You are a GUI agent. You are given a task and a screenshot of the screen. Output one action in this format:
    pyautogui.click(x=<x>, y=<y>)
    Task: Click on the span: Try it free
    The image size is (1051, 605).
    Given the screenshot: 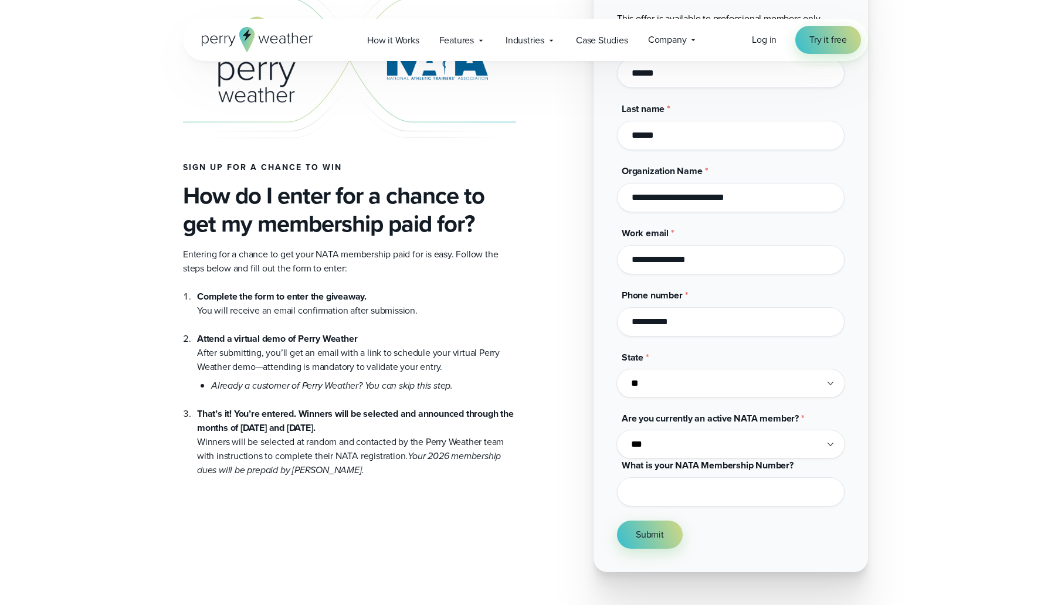 What is the action you would take?
    pyautogui.click(x=828, y=40)
    